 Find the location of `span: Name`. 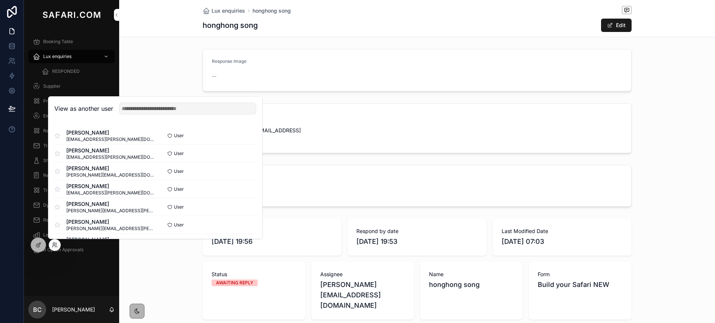

span: Name is located at coordinates (471, 275).